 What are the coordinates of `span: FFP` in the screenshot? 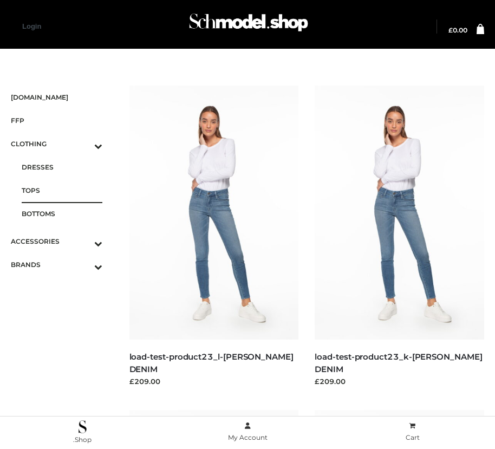 It's located at (56, 120).